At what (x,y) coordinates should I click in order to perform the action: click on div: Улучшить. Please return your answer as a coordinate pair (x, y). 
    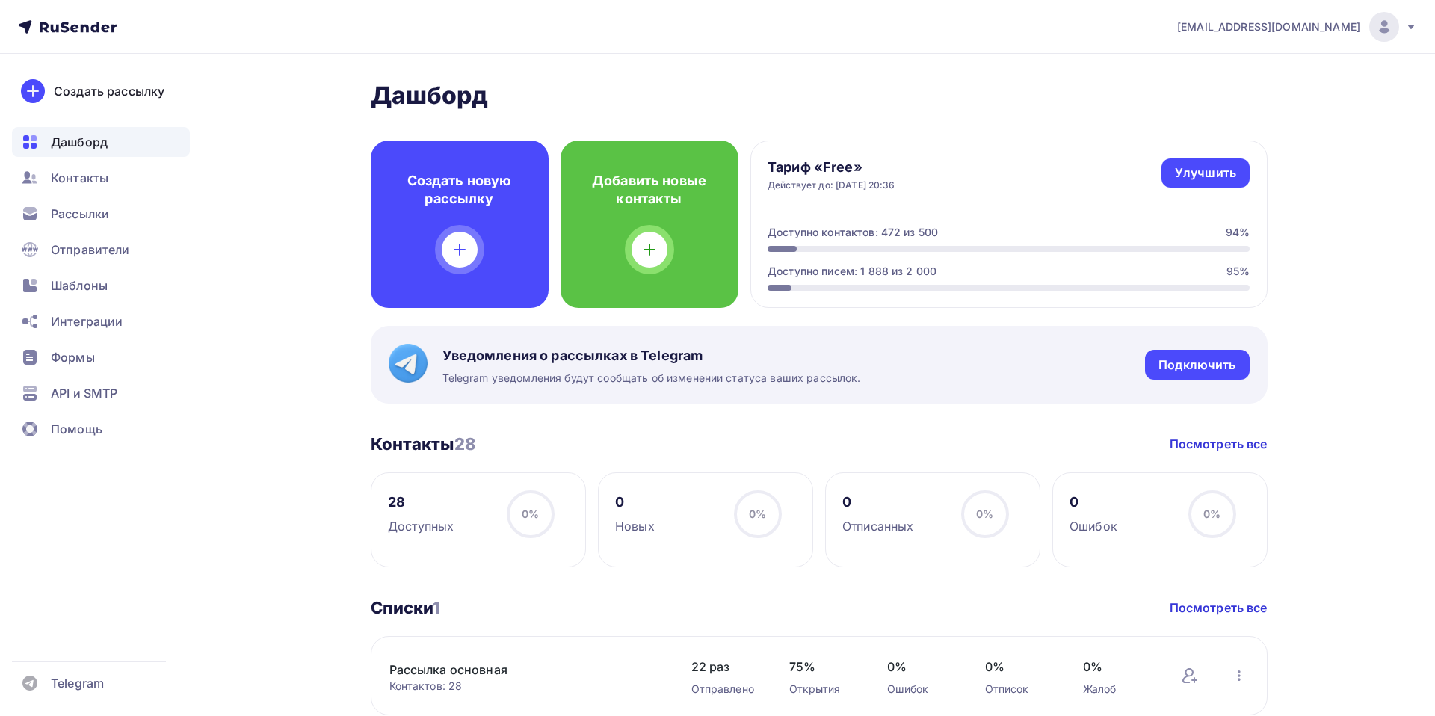
    Looking at the image, I should click on (1206, 173).